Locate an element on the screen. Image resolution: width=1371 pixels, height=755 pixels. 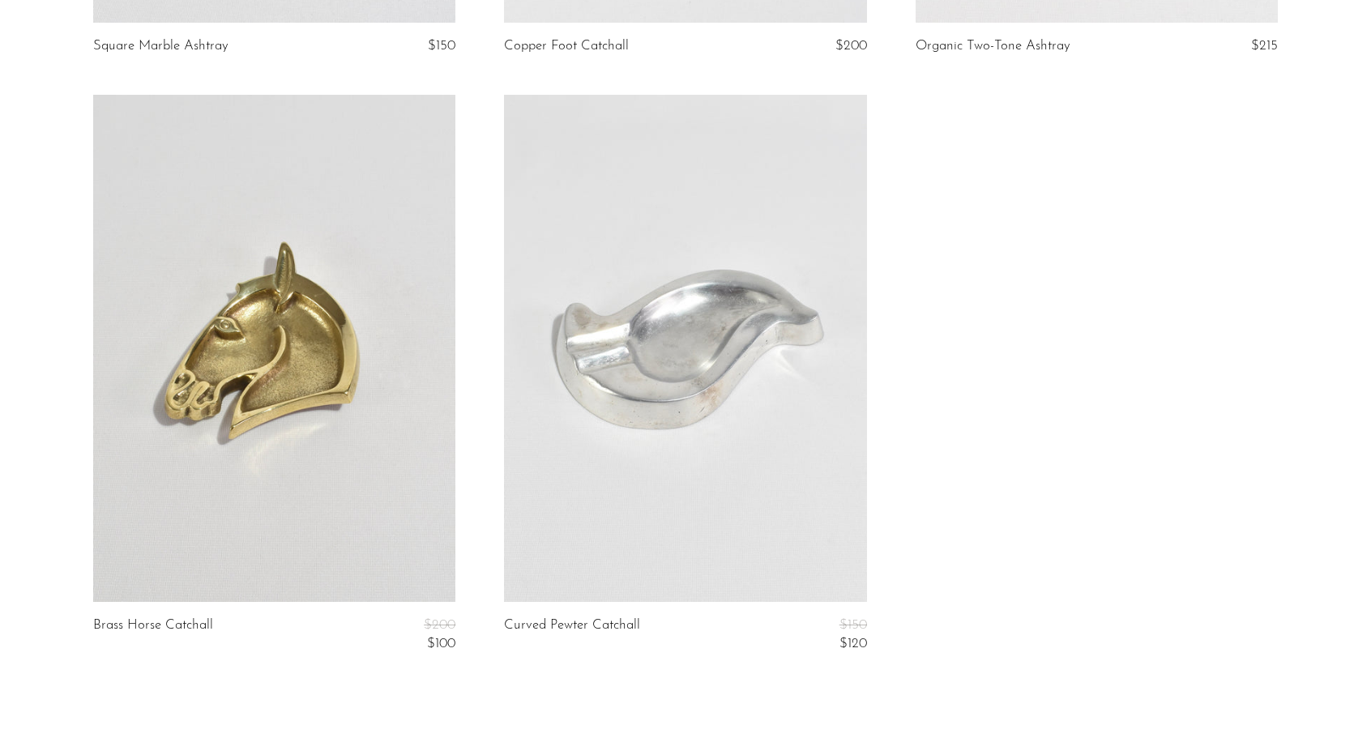
a: Square Marble Ashtray is located at coordinates (160, 46).